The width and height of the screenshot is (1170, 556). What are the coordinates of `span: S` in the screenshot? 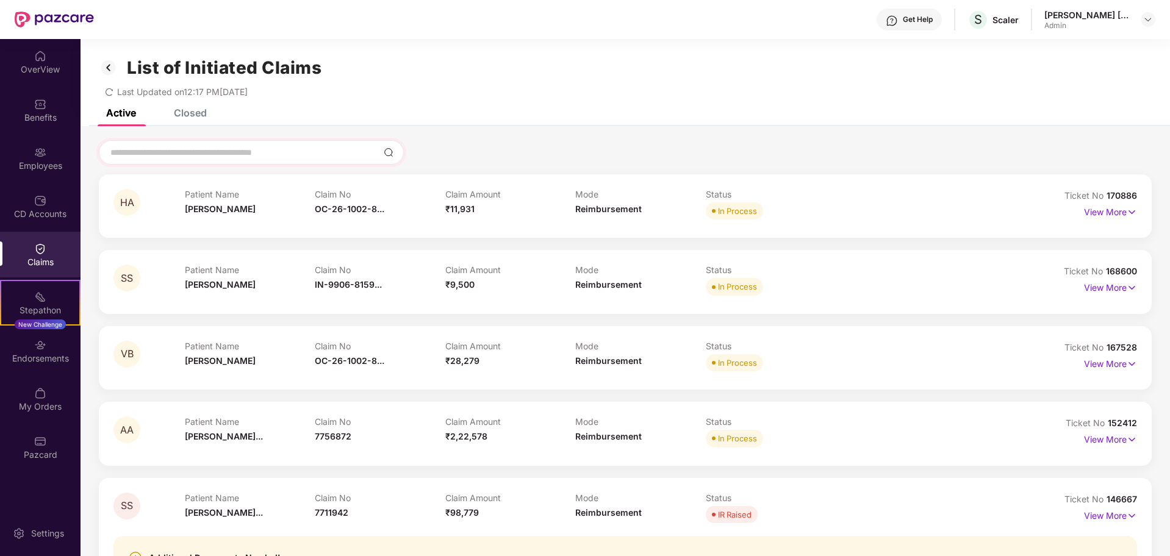 It's located at (978, 20).